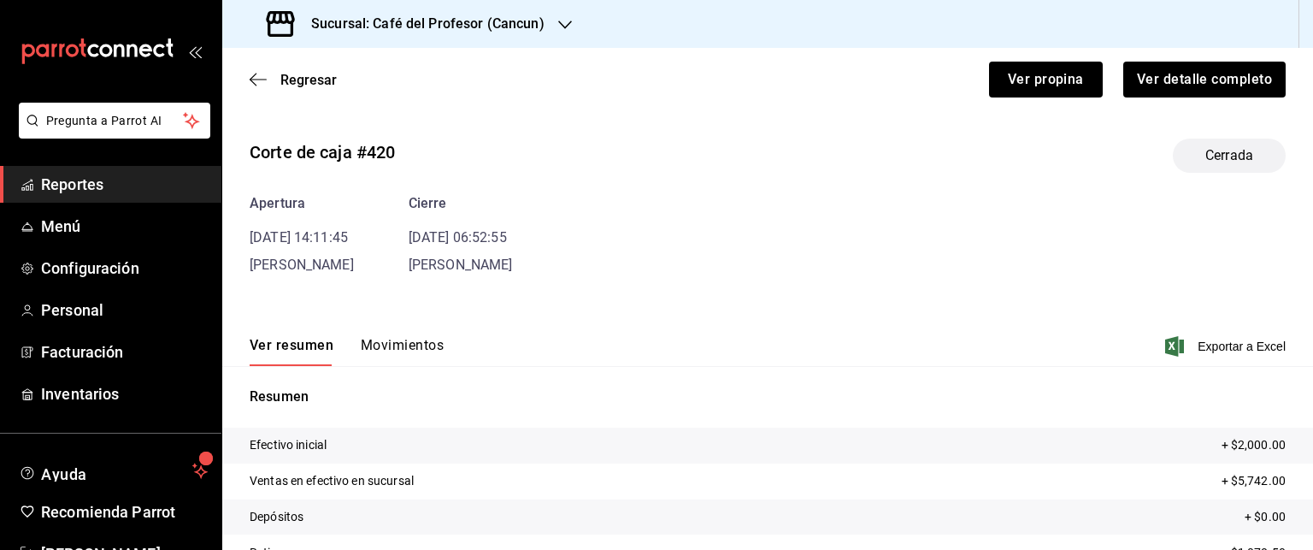  What do you see at coordinates (332, 481) in the screenshot?
I see `p: Ventas en efectivo en sucursal` at bounding box center [332, 481].